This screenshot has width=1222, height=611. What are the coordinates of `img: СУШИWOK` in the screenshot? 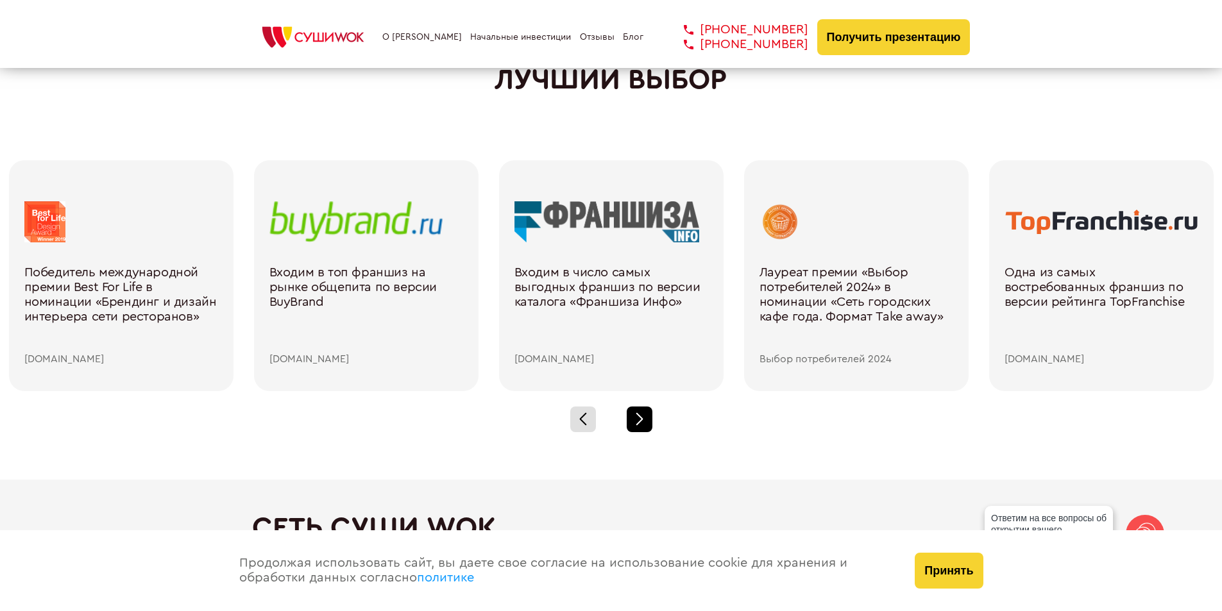 It's located at (313, 37).